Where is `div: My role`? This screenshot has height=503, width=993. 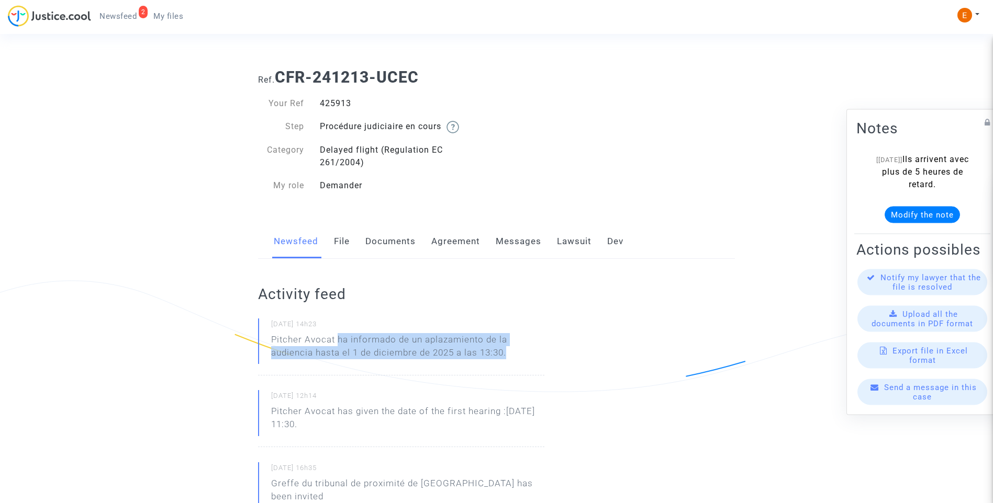
div: My role is located at coordinates (281, 186).